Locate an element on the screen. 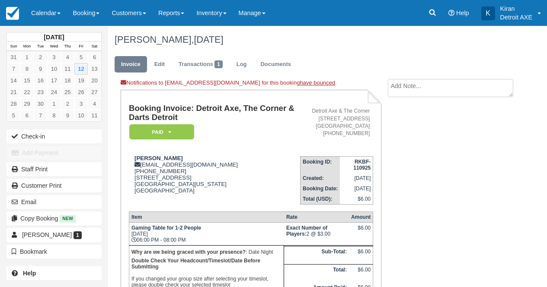 The image size is (547, 287). a: 25 is located at coordinates (67, 92).